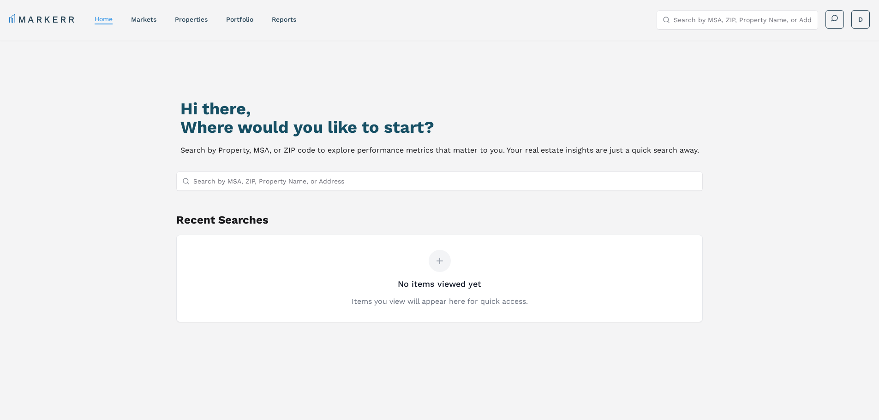 The height and width of the screenshot is (420, 879). What do you see at coordinates (440, 109) in the screenshot?
I see `h1: Hi there,` at bounding box center [440, 109].